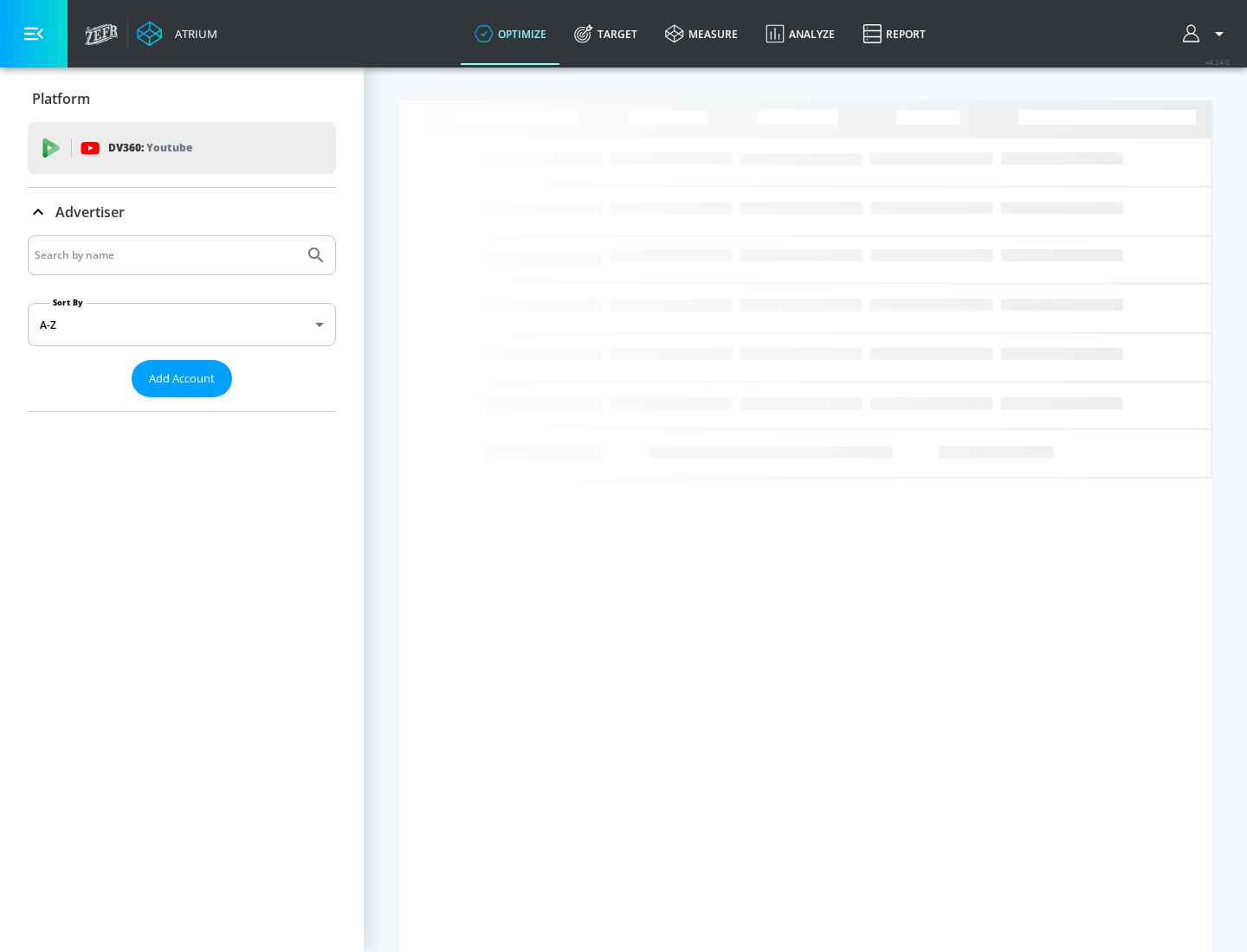 The width and height of the screenshot is (1247, 952). What do you see at coordinates (182, 325) in the screenshot?
I see `div: A-Z` at bounding box center [182, 325].